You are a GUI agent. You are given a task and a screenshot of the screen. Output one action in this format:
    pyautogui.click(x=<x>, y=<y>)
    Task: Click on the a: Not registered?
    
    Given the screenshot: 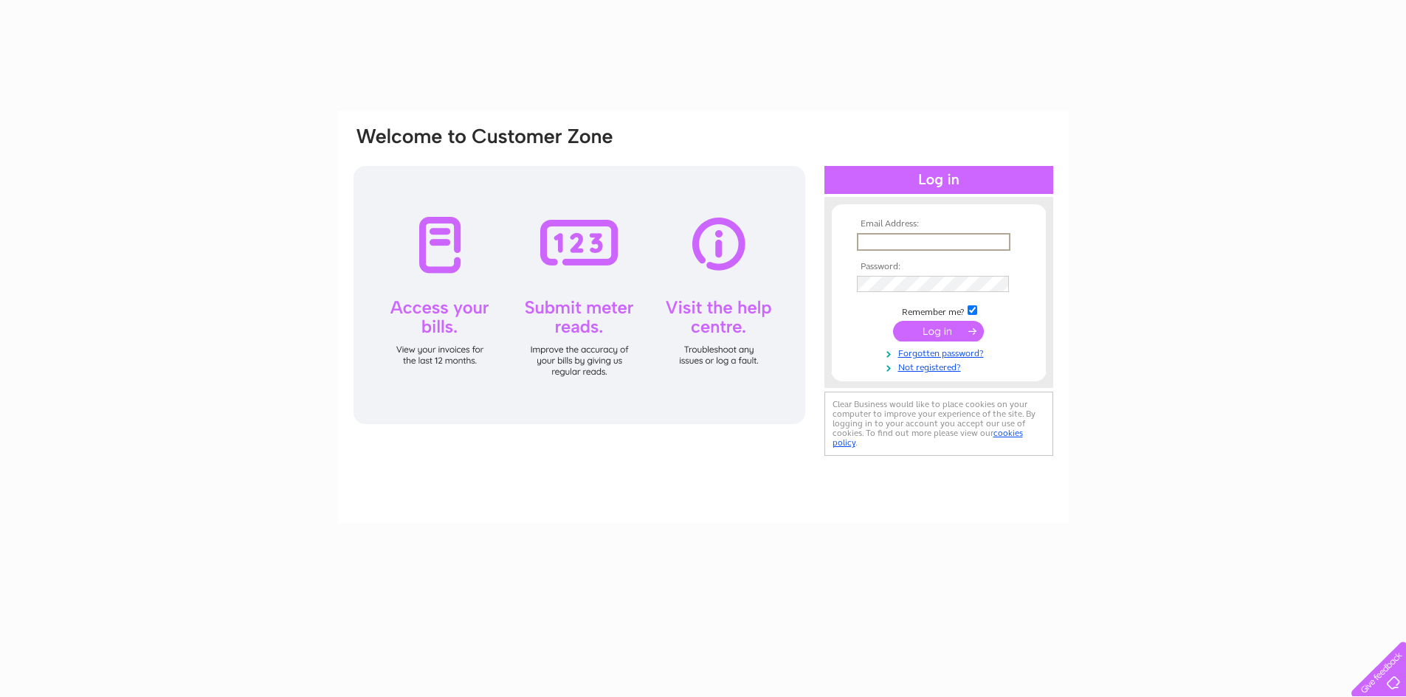 What is the action you would take?
    pyautogui.click(x=940, y=366)
    